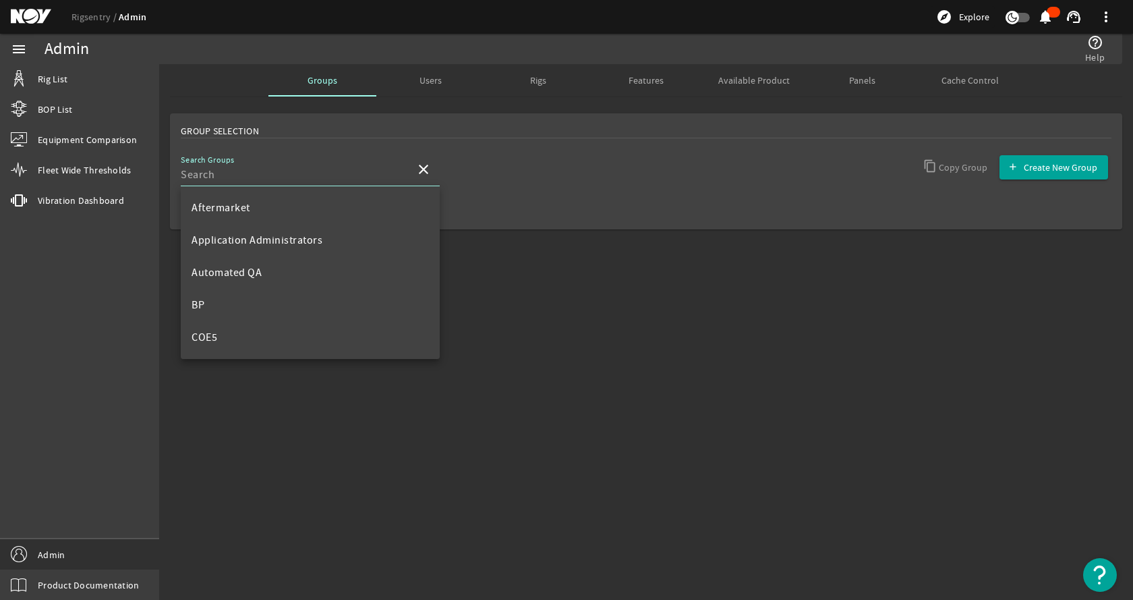 Image resolution: width=1133 pixels, height=600 pixels. What do you see at coordinates (53, 79) in the screenshot?
I see `span: Rig List` at bounding box center [53, 79].